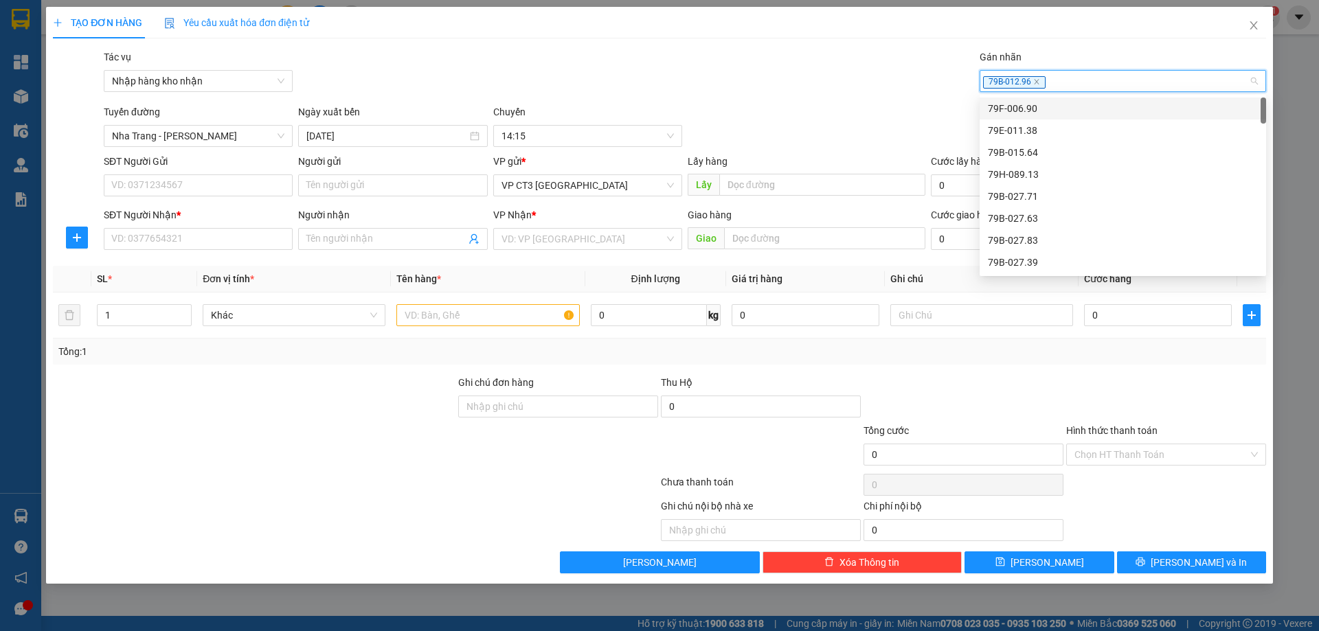  I want to click on input: Cước giao hàng, so click(1001, 239).